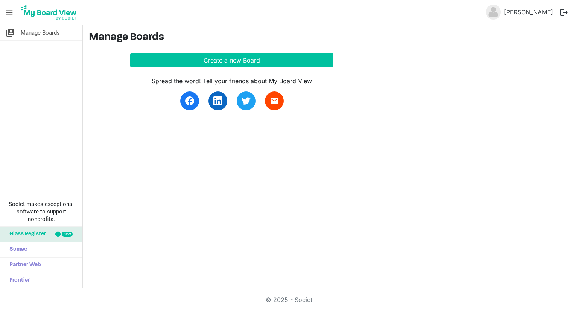 This screenshot has height=311, width=578. What do you see at coordinates (67, 234) in the screenshot?
I see `div: new` at bounding box center [67, 234].